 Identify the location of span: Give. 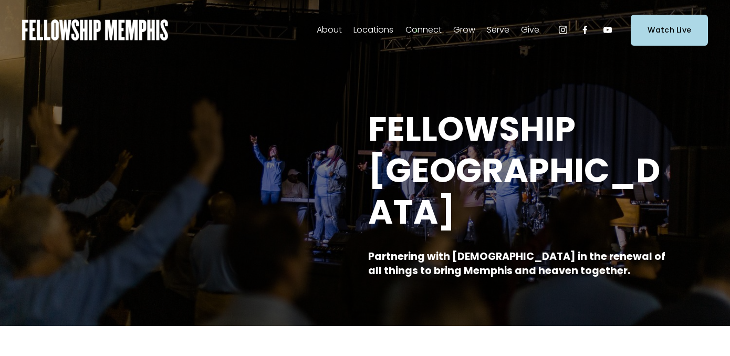
(530, 30).